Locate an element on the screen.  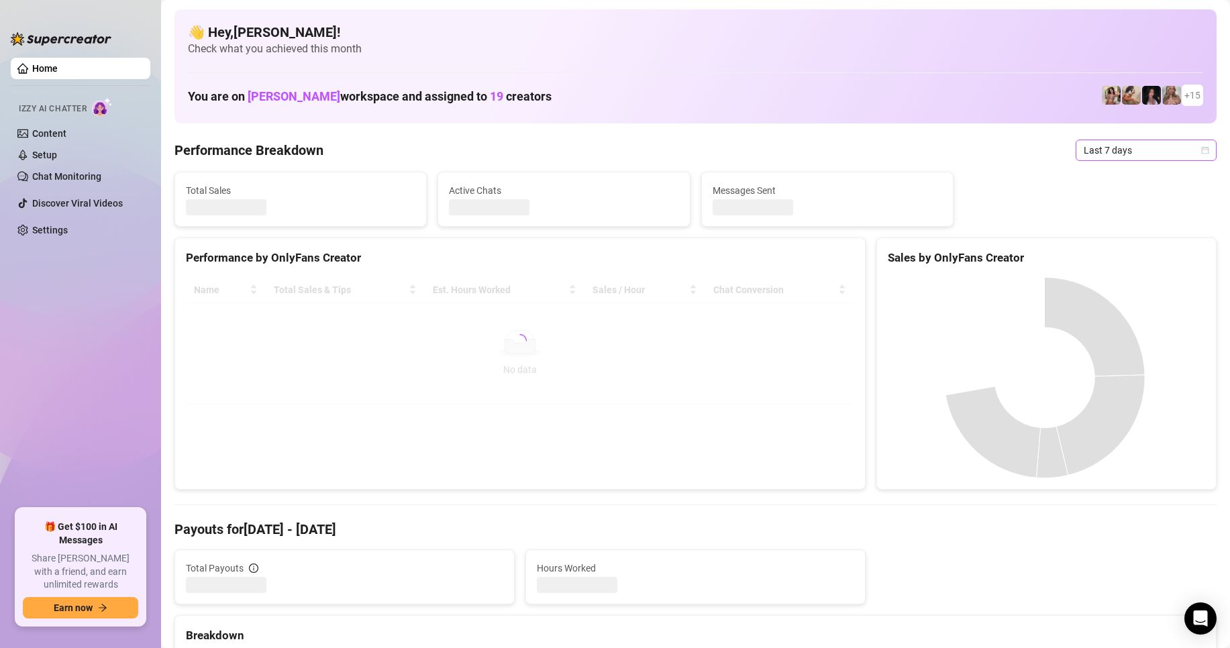
span: Check what you achieved this month is located at coordinates (695, 49).